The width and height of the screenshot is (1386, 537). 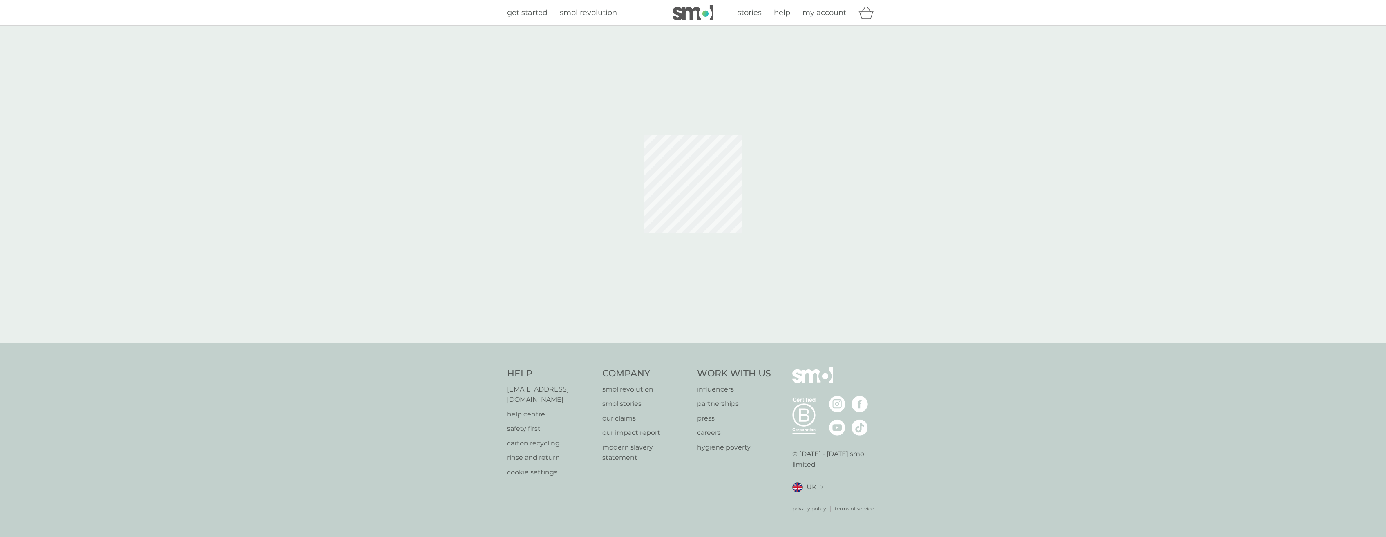 I want to click on span: my account, so click(x=824, y=13).